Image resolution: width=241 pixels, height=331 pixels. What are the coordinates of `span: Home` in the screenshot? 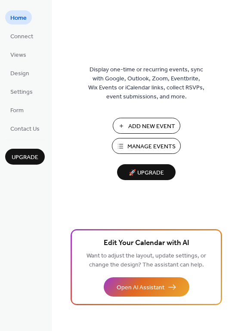 It's located at (18, 18).